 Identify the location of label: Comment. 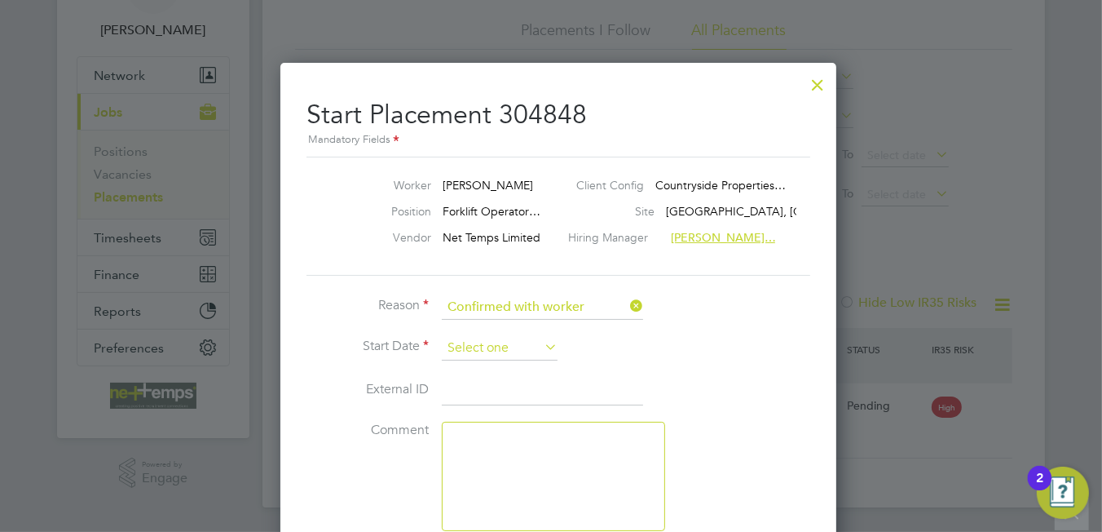
(368, 430).